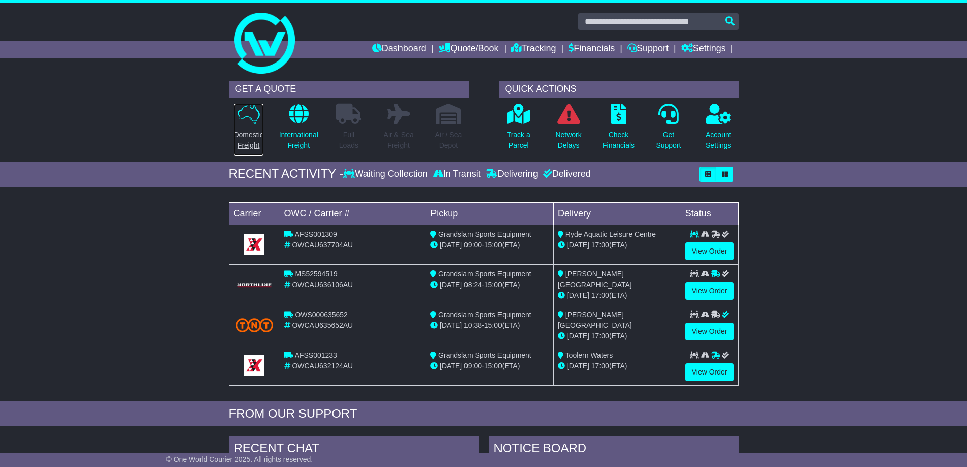  What do you see at coordinates (473, 325) in the screenshot?
I see `span: 10:38` at bounding box center [473, 325].